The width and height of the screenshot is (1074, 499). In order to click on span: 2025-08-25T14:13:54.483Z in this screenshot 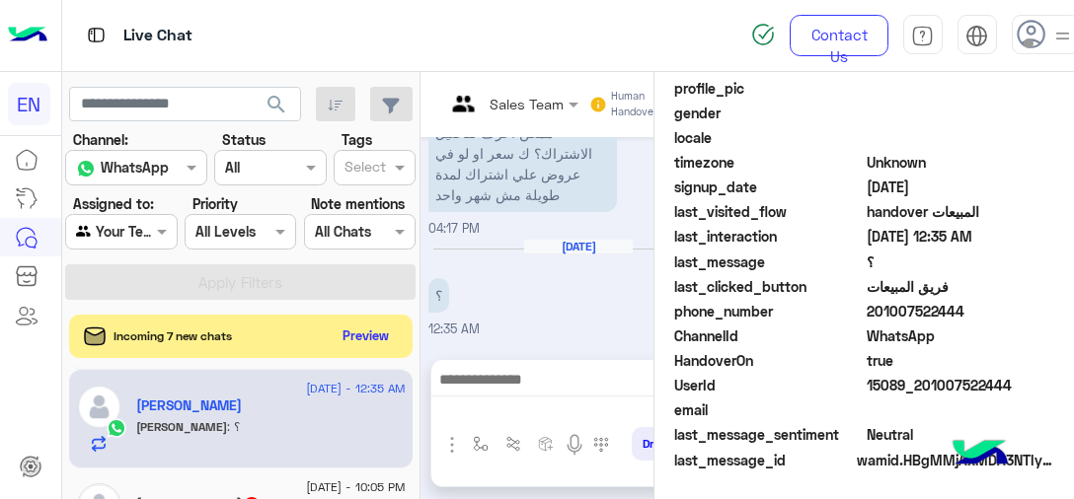, I will do `click(960, 187)`.